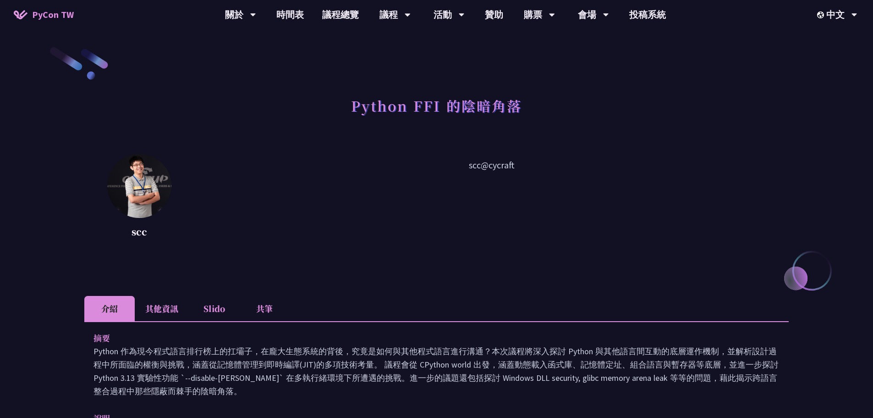  Describe the element at coordinates (264, 308) in the screenshot. I see `li: 共筆` at that location.